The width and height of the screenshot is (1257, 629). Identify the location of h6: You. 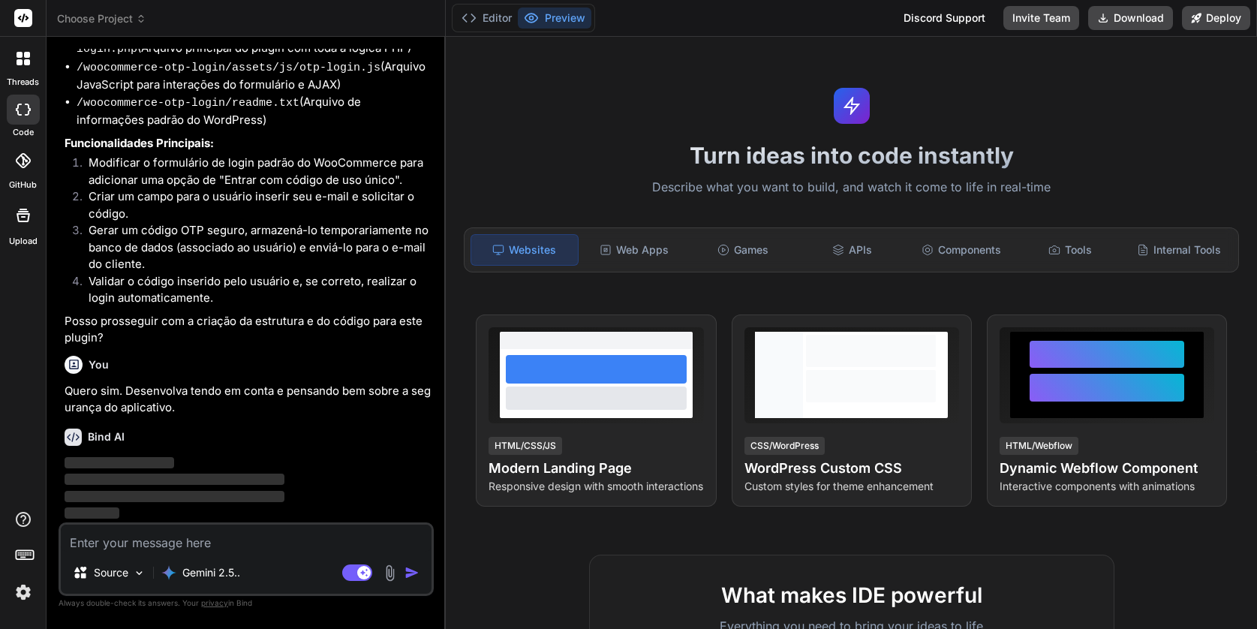
(98, 365).